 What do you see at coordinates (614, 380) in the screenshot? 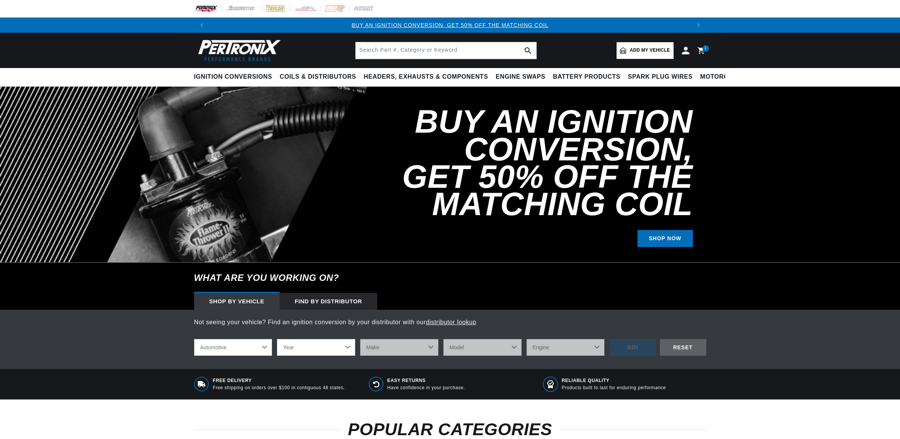
I see `span: RELIABLE QUALITY` at bounding box center [614, 380].